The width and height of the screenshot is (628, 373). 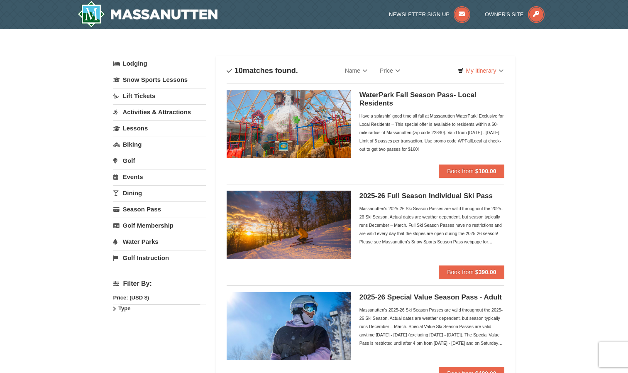 I want to click on strong: $390.00, so click(x=485, y=272).